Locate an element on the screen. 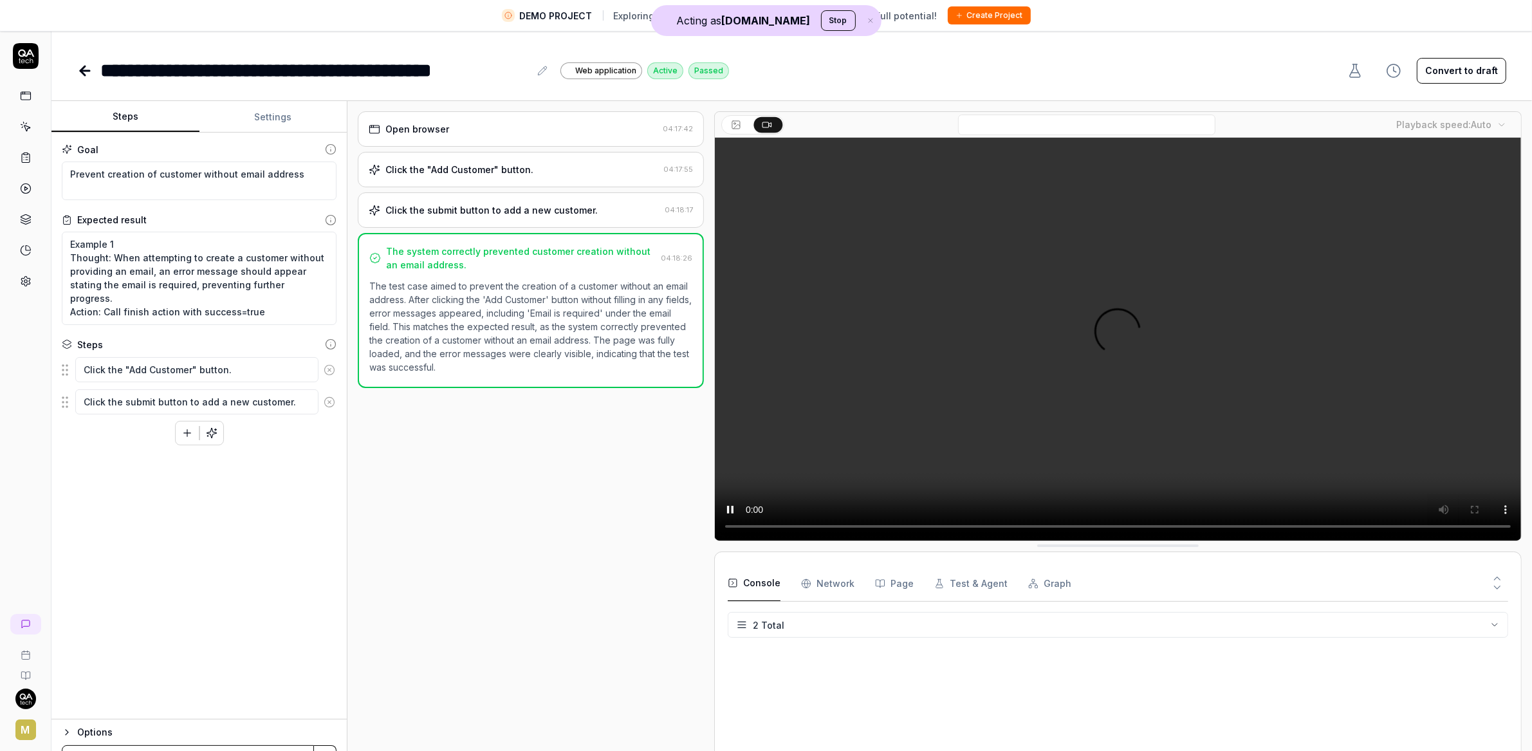  a: Web application is located at coordinates (601, 70).